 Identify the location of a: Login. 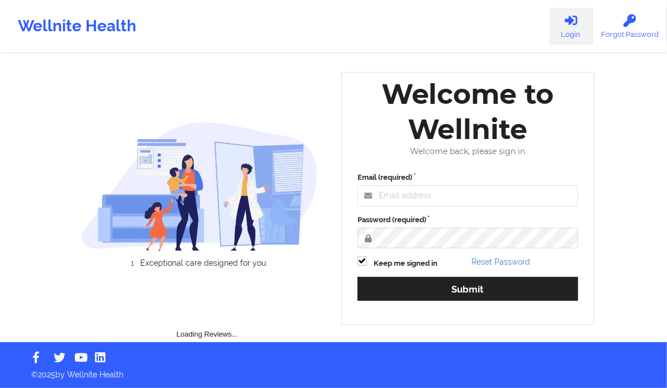
(571, 26).